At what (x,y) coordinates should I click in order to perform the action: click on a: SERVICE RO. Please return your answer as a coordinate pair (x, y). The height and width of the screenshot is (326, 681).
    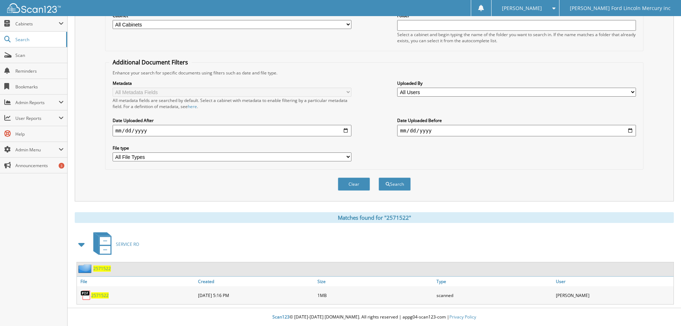
    Looking at the image, I should click on (114, 244).